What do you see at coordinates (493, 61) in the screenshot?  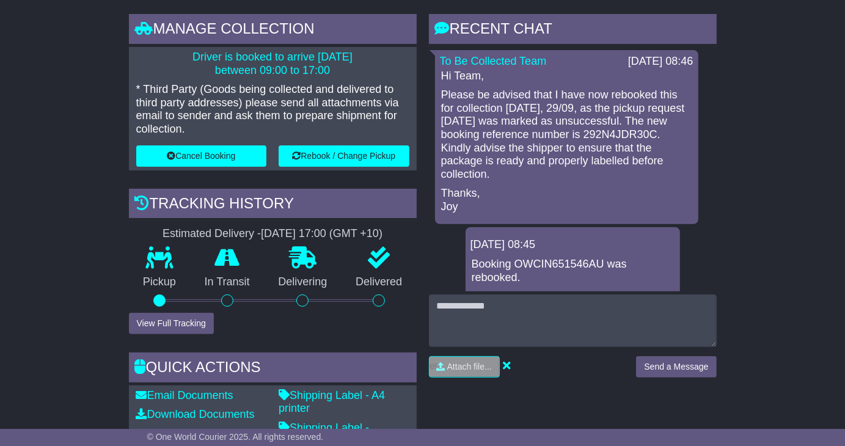 I see `a: To Be Collected Team` at bounding box center [493, 61].